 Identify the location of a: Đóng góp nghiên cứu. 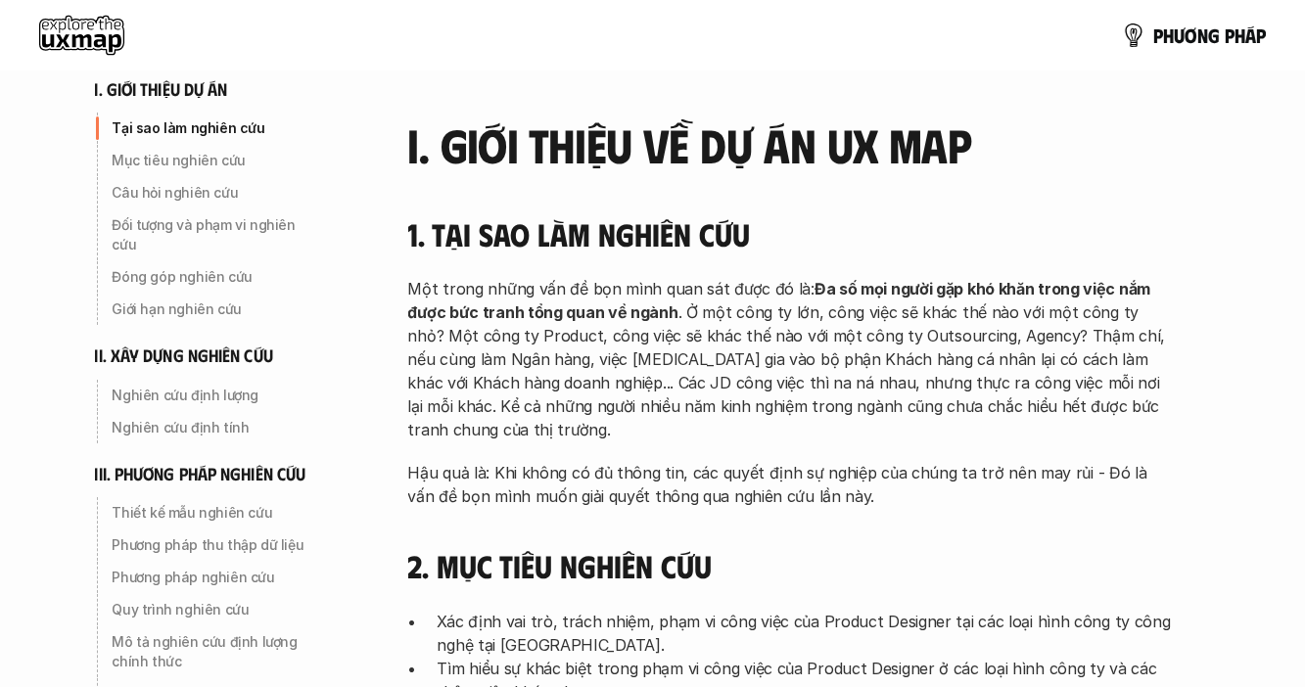
(212, 277).